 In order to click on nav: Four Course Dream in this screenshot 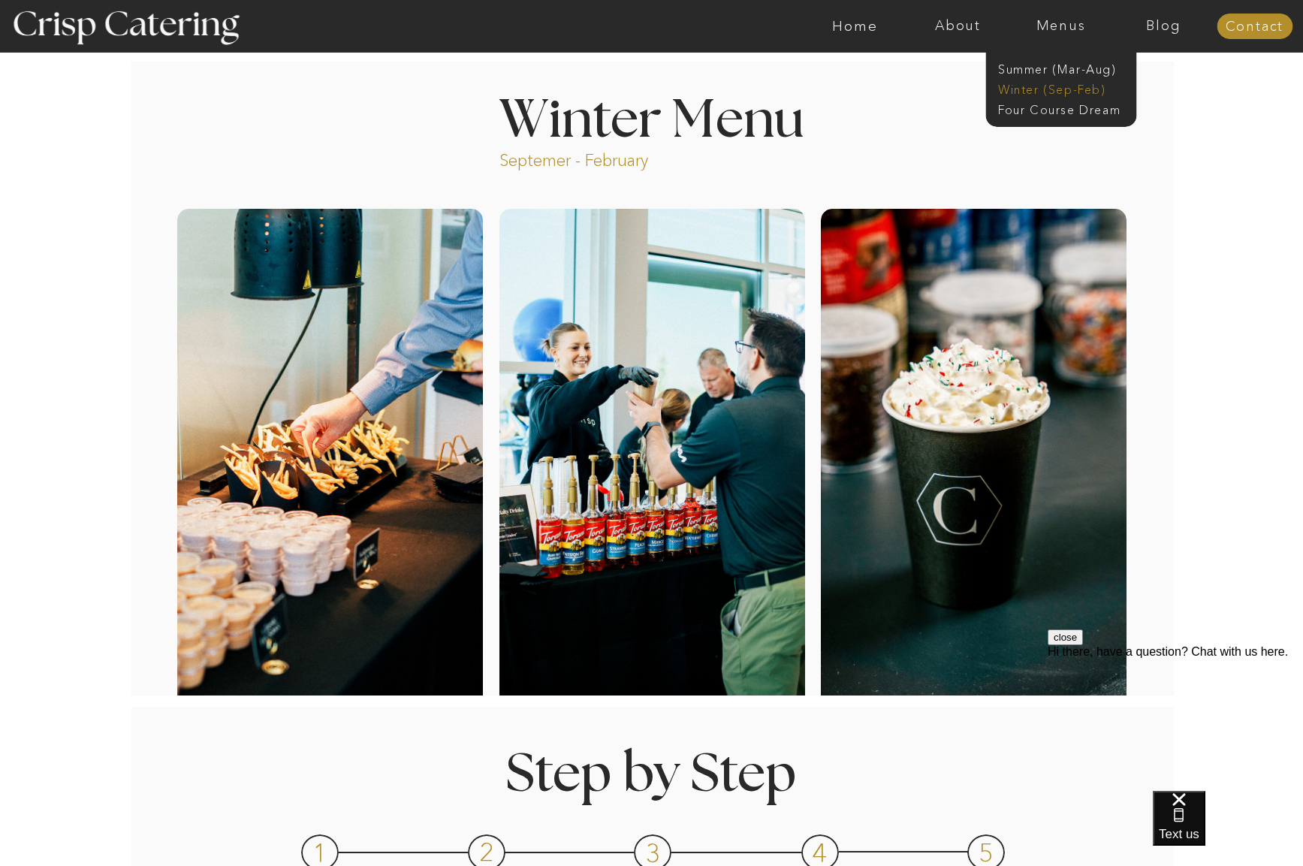, I will do `click(1065, 108)`.